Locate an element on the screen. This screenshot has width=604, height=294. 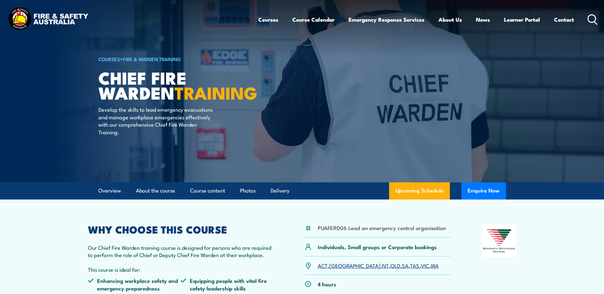
a: COURSES is located at coordinates (109, 59).